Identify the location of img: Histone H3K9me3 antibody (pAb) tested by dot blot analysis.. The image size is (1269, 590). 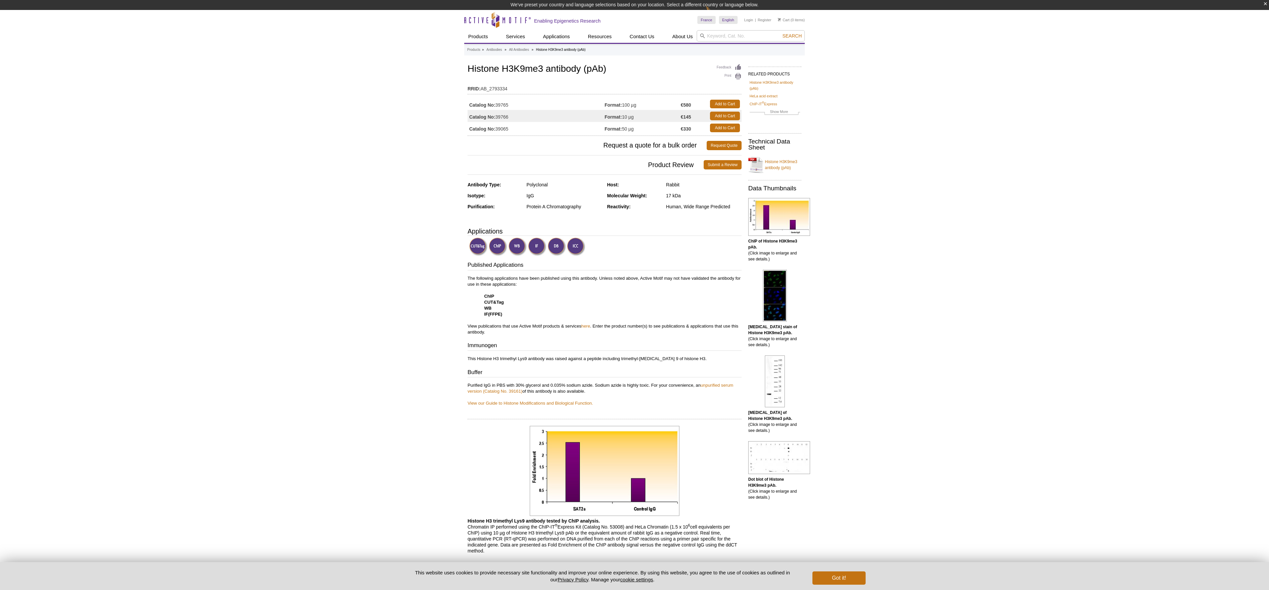
(779, 458).